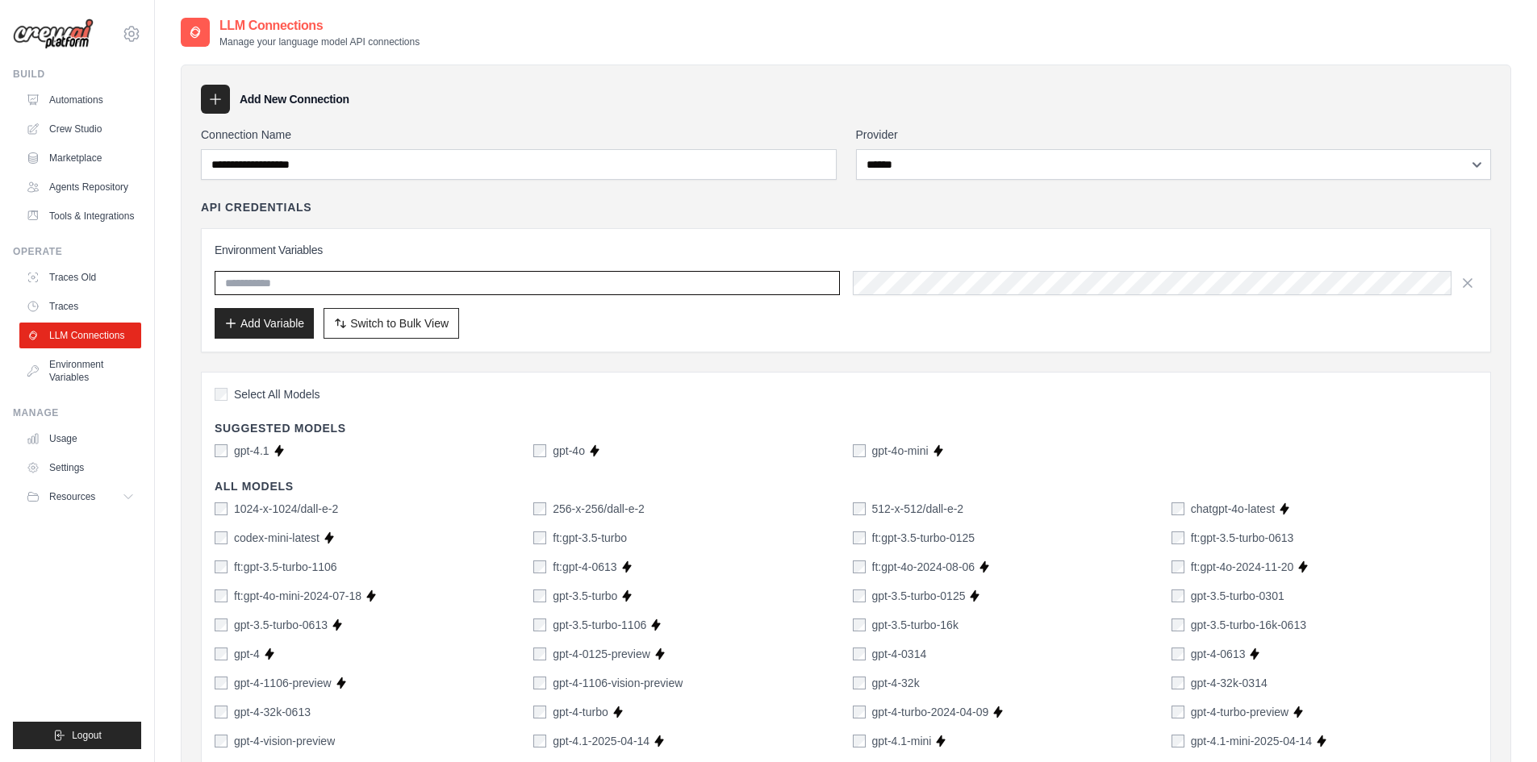  I want to click on input: ft:gpt-3.5-turbo-1106, so click(221, 567).